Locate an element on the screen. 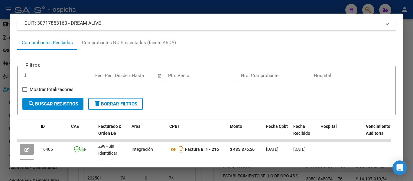 This screenshot has height=181, width=413. datatable-header-cell: Hospital is located at coordinates (341, 133).